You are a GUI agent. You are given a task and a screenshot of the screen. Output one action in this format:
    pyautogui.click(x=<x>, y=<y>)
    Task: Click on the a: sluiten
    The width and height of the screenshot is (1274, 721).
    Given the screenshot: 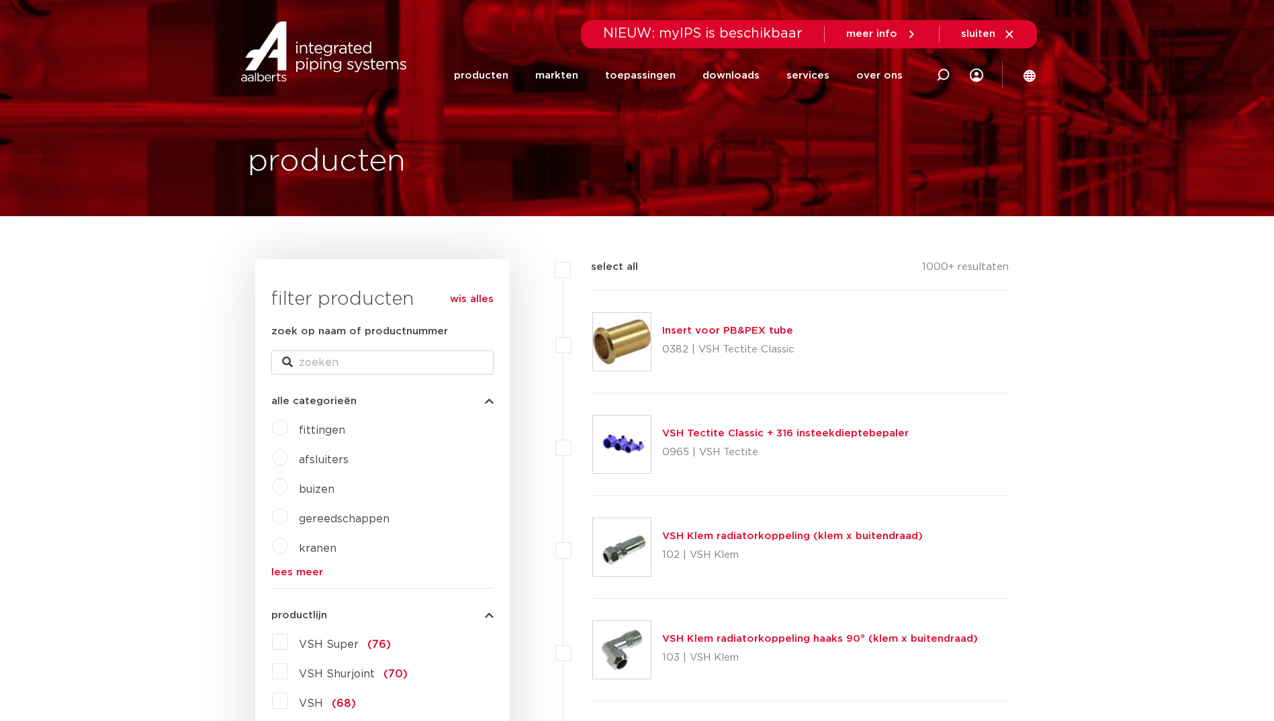 What is the action you would take?
    pyautogui.click(x=988, y=34)
    